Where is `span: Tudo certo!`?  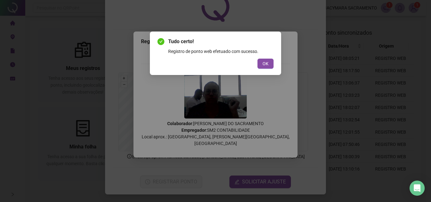 span: Tudo certo! is located at coordinates (221, 42).